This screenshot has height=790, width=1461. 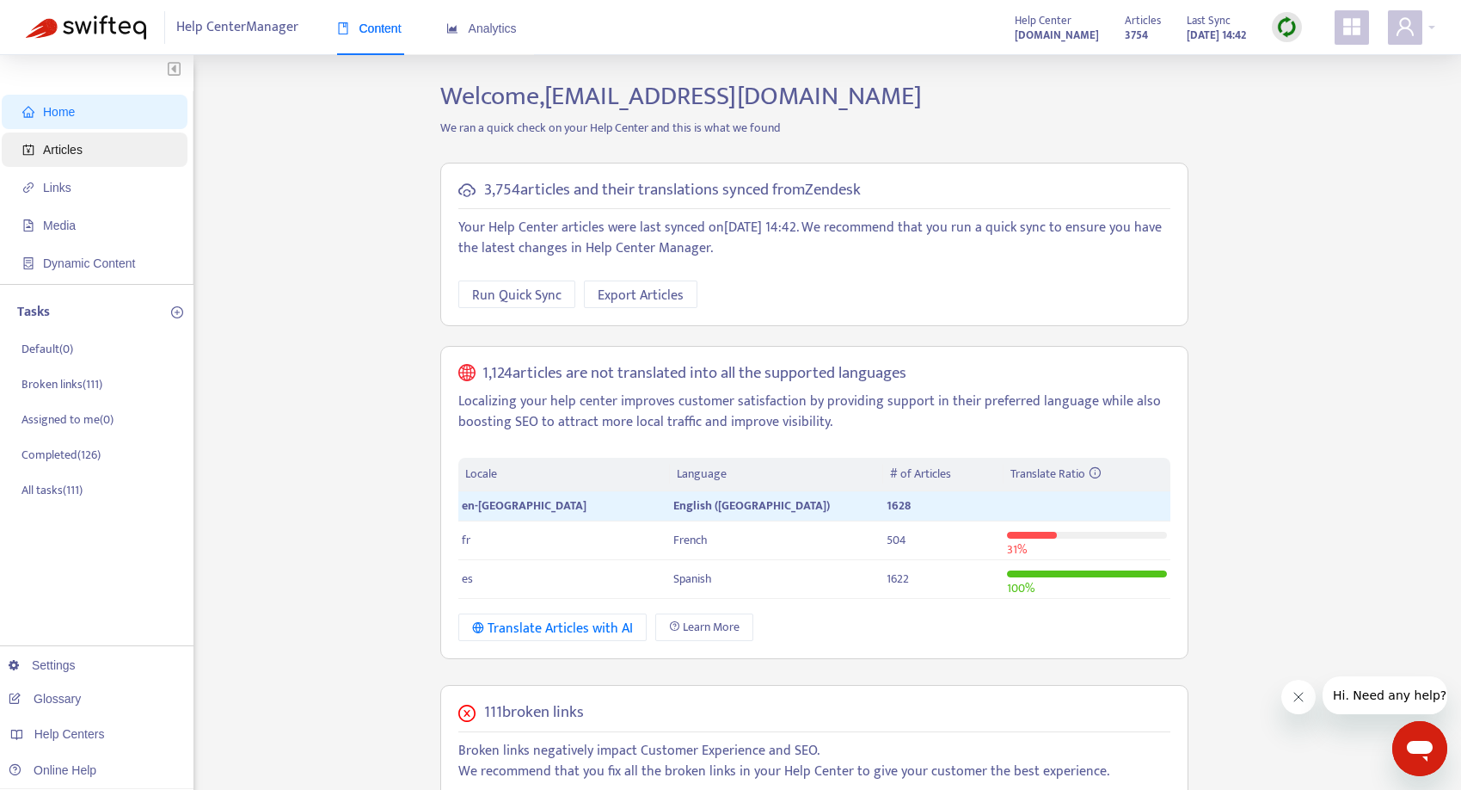 What do you see at coordinates (552, 628) in the screenshot?
I see `div: Translate Articles with AI` at bounding box center [552, 628].